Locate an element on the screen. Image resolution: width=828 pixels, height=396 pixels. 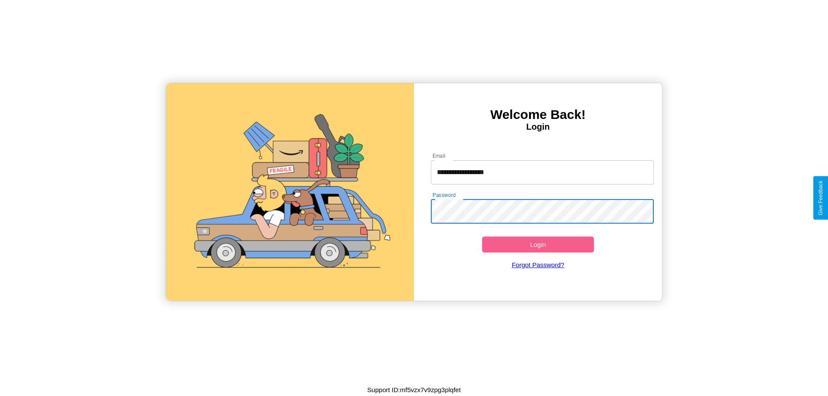
img: gif is located at coordinates (290, 192).